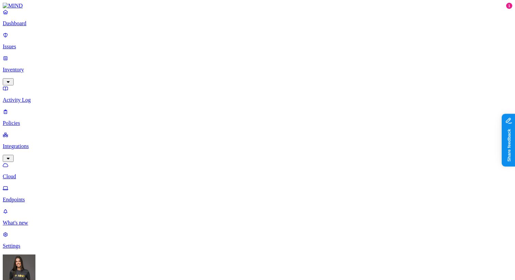 This screenshot has height=280, width=515. Describe the element at coordinates (257, 70) in the screenshot. I see `p: Inventory` at that location.